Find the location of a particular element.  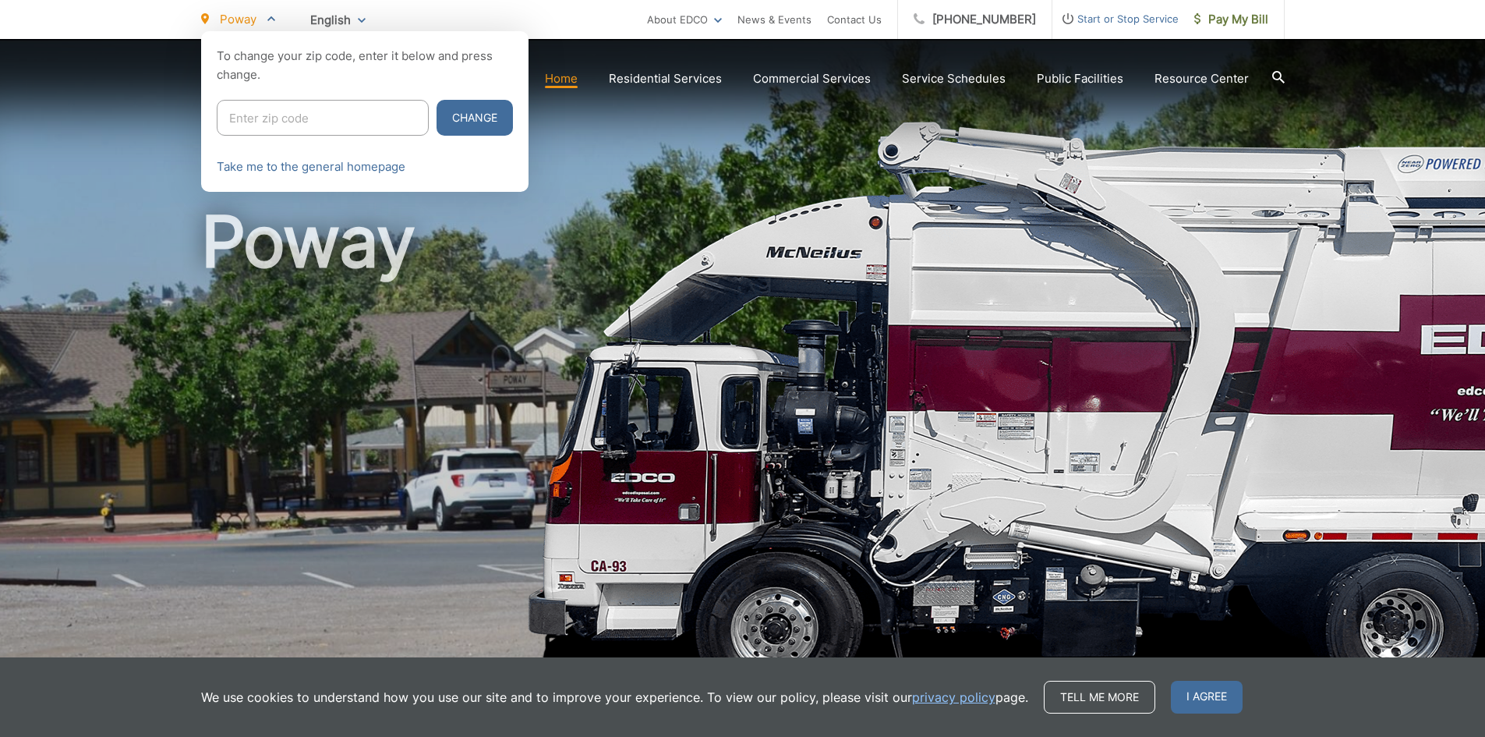

p: To change your zip code, enter it below and press change. is located at coordinates (365, 65).